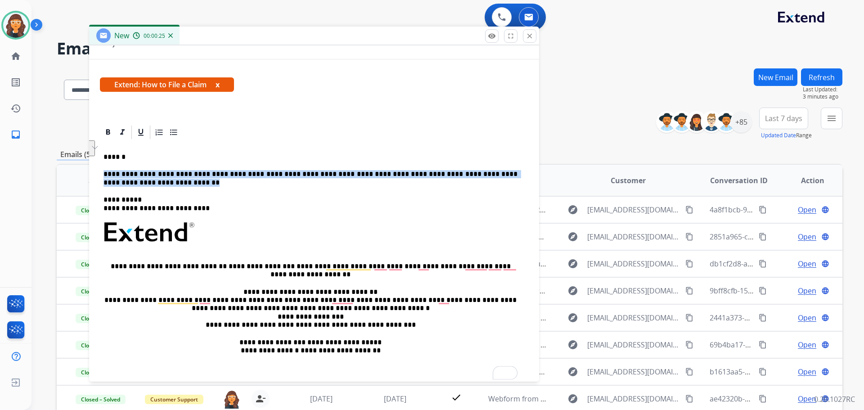 This screenshot has width=864, height=410. Describe the element at coordinates (122, 36) in the screenshot. I see `span: New` at that location.